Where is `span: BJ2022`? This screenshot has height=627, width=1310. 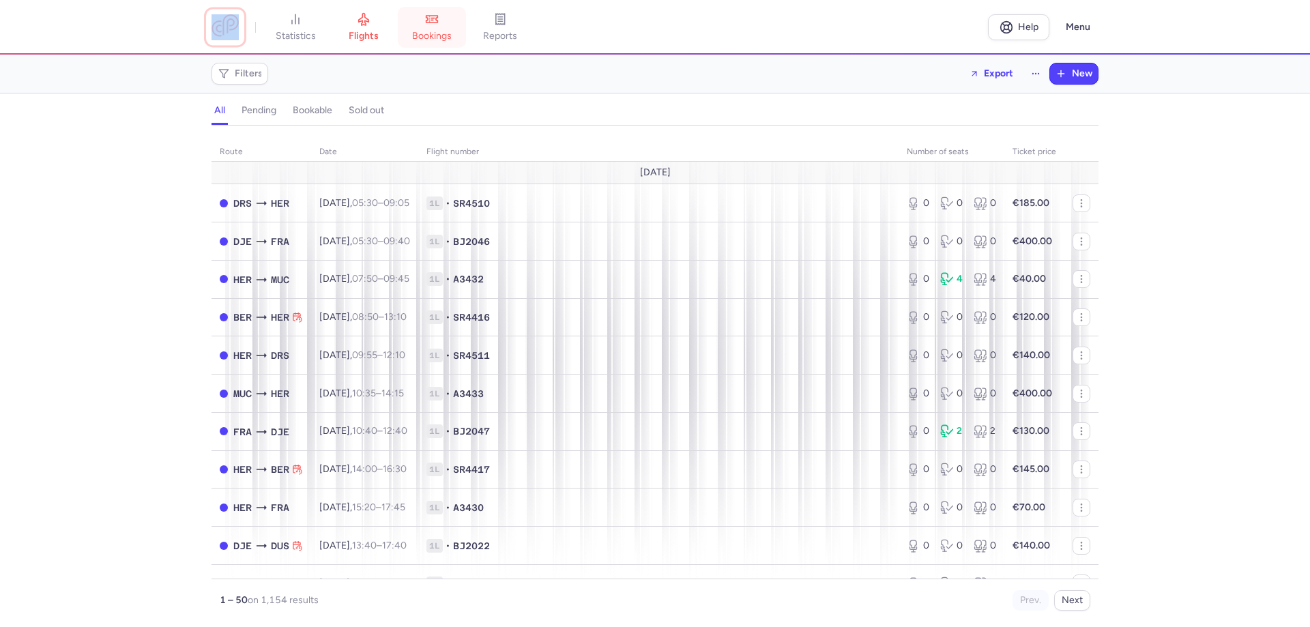
span: BJ2022 is located at coordinates (472, 546).